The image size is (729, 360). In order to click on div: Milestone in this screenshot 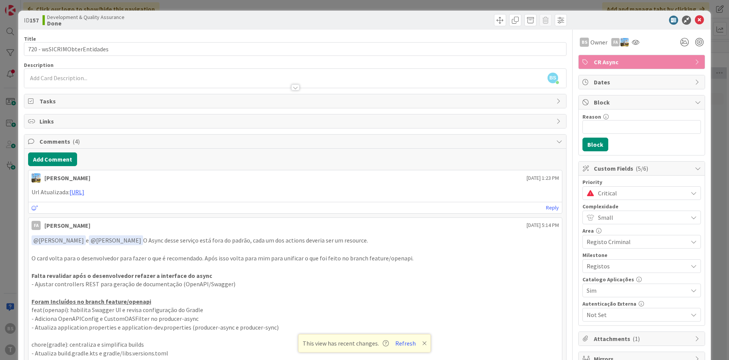, I will do `click(642, 255)`.